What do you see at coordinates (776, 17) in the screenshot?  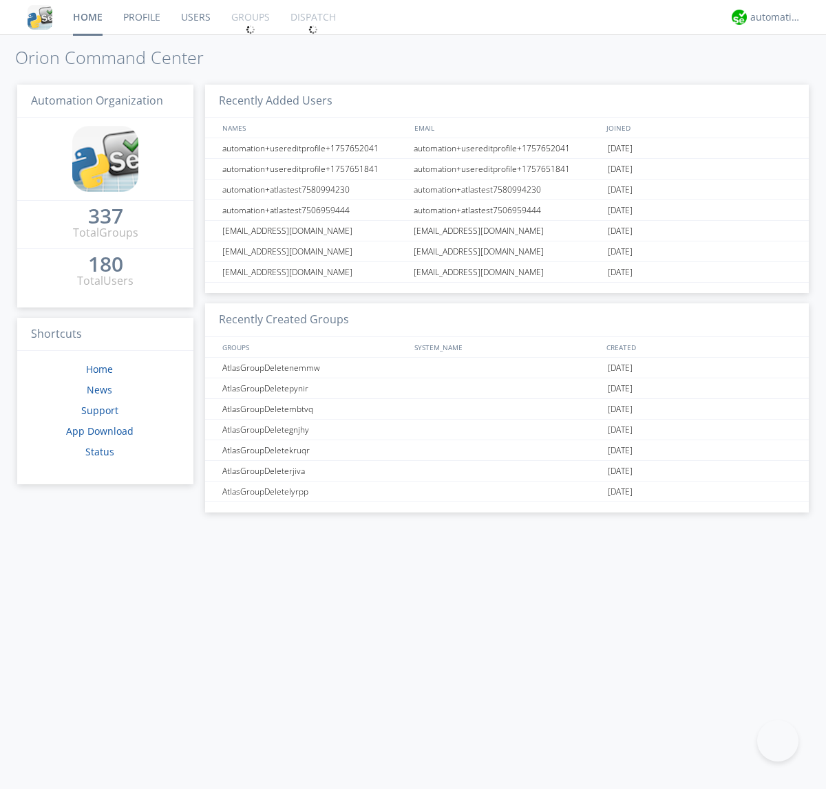 I see `div: automation+atlas` at bounding box center [776, 17].